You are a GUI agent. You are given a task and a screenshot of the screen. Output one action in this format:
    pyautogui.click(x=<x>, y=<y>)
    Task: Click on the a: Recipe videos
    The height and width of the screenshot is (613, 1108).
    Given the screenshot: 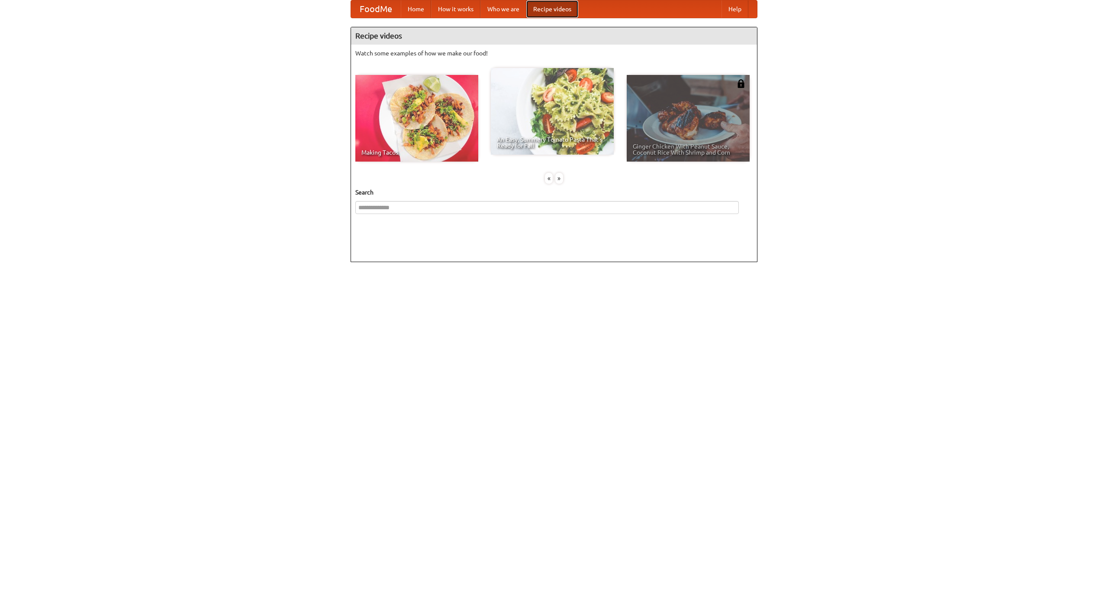 What is the action you would take?
    pyautogui.click(x=552, y=9)
    